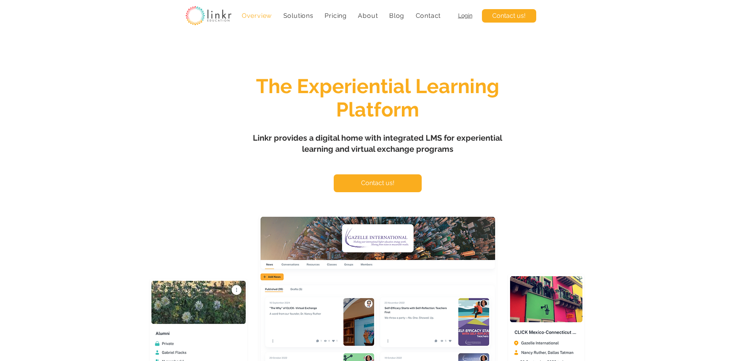  I want to click on nav: Site, so click(341, 15).